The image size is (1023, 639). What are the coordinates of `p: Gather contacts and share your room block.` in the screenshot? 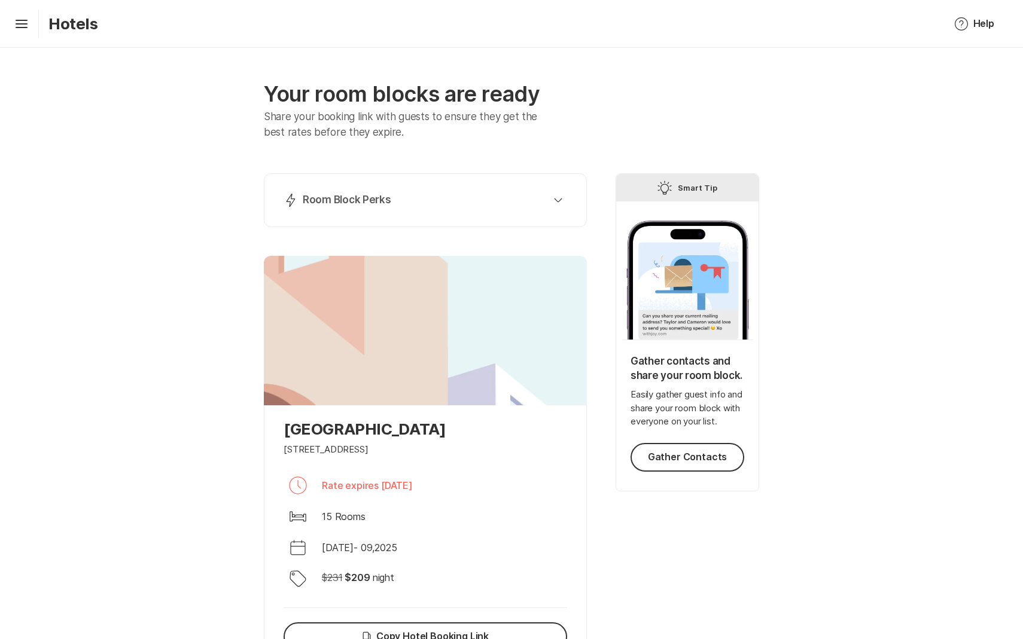 It's located at (687, 369).